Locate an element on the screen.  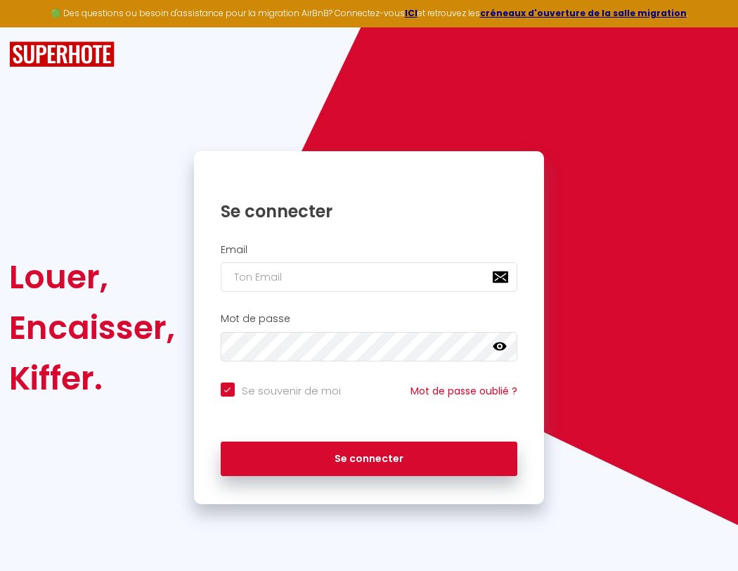
h2: Mot de passe is located at coordinates (369, 318).